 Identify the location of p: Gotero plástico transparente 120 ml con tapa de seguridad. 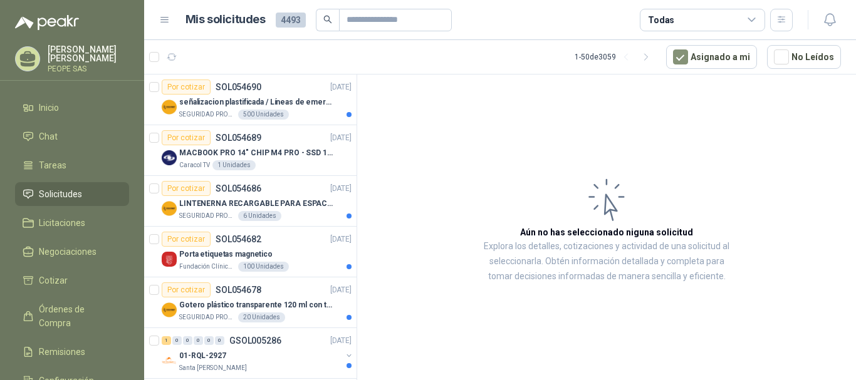
(257, 305).